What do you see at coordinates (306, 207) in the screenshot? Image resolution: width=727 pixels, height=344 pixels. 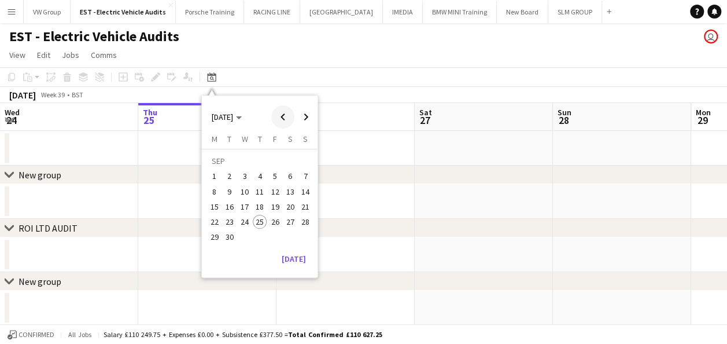 I see `span: 21` at bounding box center [306, 207].